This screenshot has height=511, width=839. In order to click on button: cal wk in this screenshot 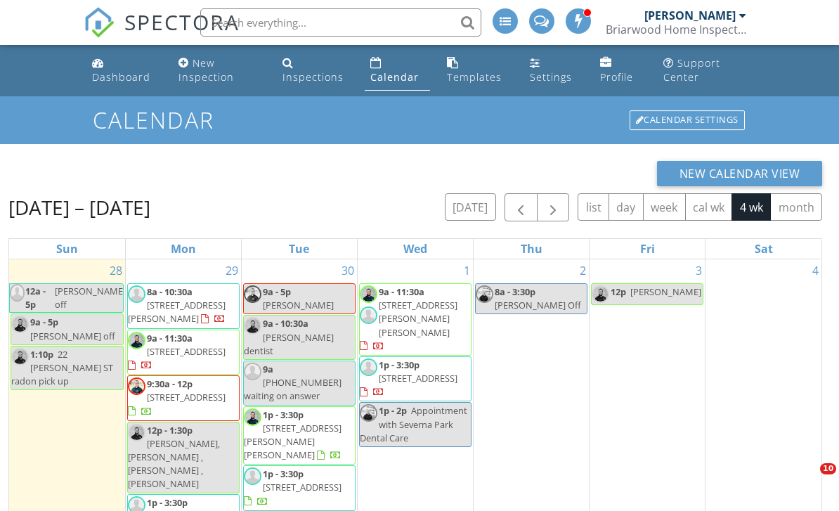, I will do `click(709, 206)`.